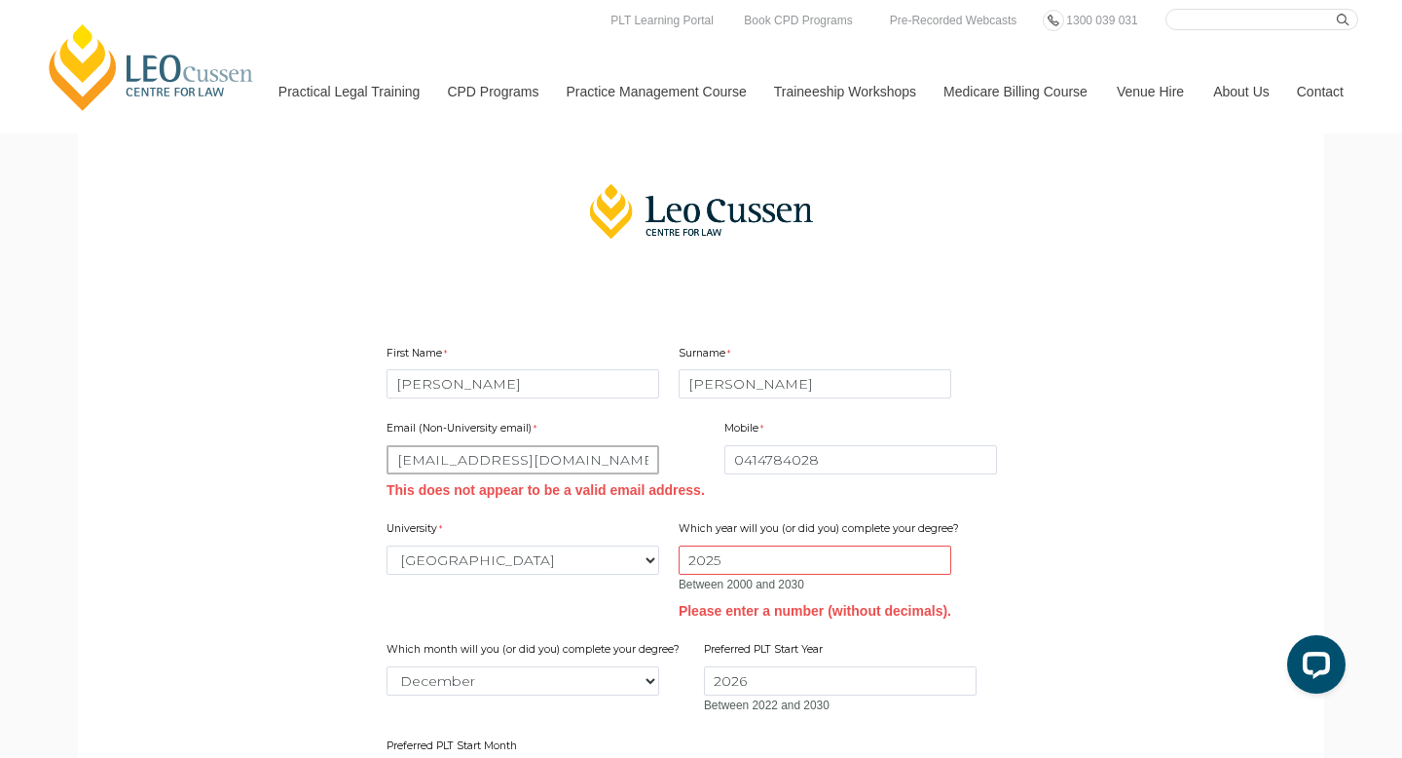 This screenshot has width=1402, height=758. What do you see at coordinates (662, 20) in the screenshot?
I see `a: PLT Learning Portal` at bounding box center [662, 20].